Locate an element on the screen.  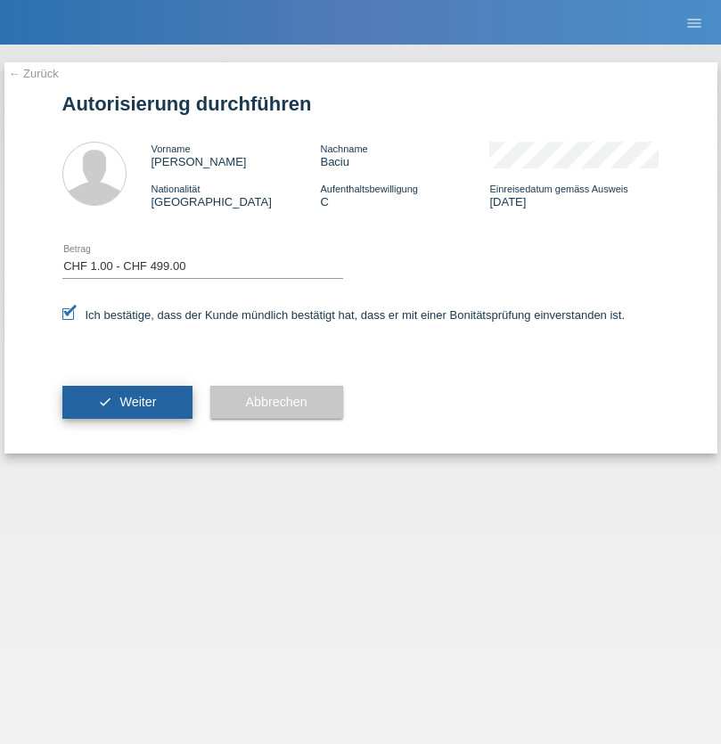
span: Nationalität is located at coordinates (176, 189).